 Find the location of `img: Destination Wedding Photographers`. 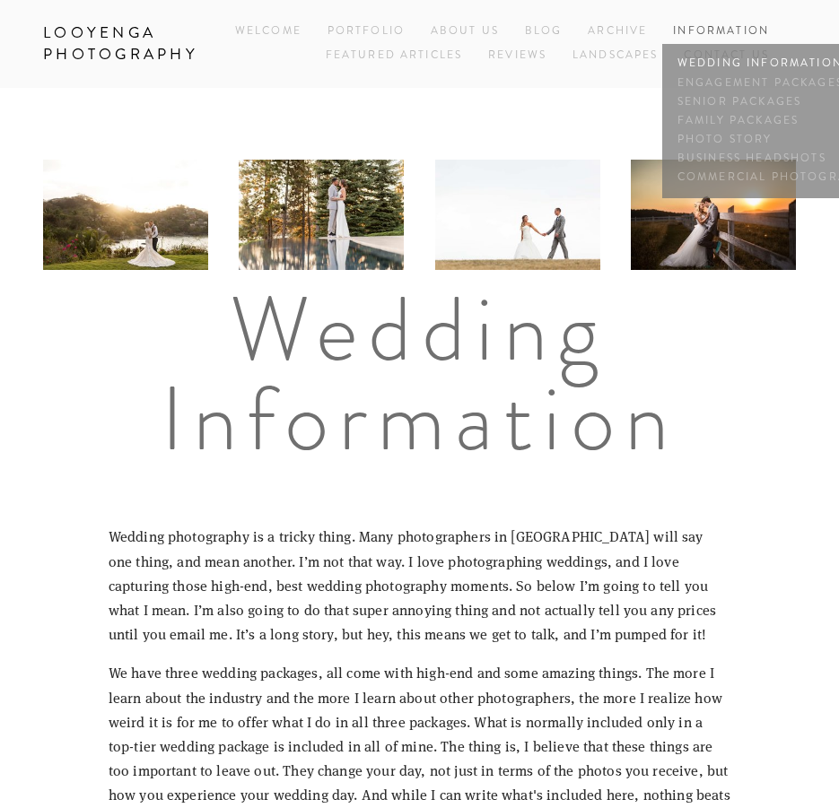

img: Destination Wedding Photographers is located at coordinates (126, 214).